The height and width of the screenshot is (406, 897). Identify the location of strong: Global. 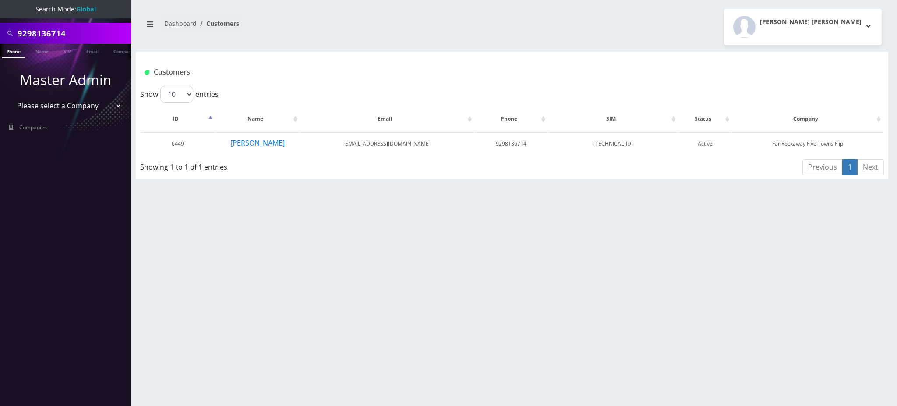
(86, 9).